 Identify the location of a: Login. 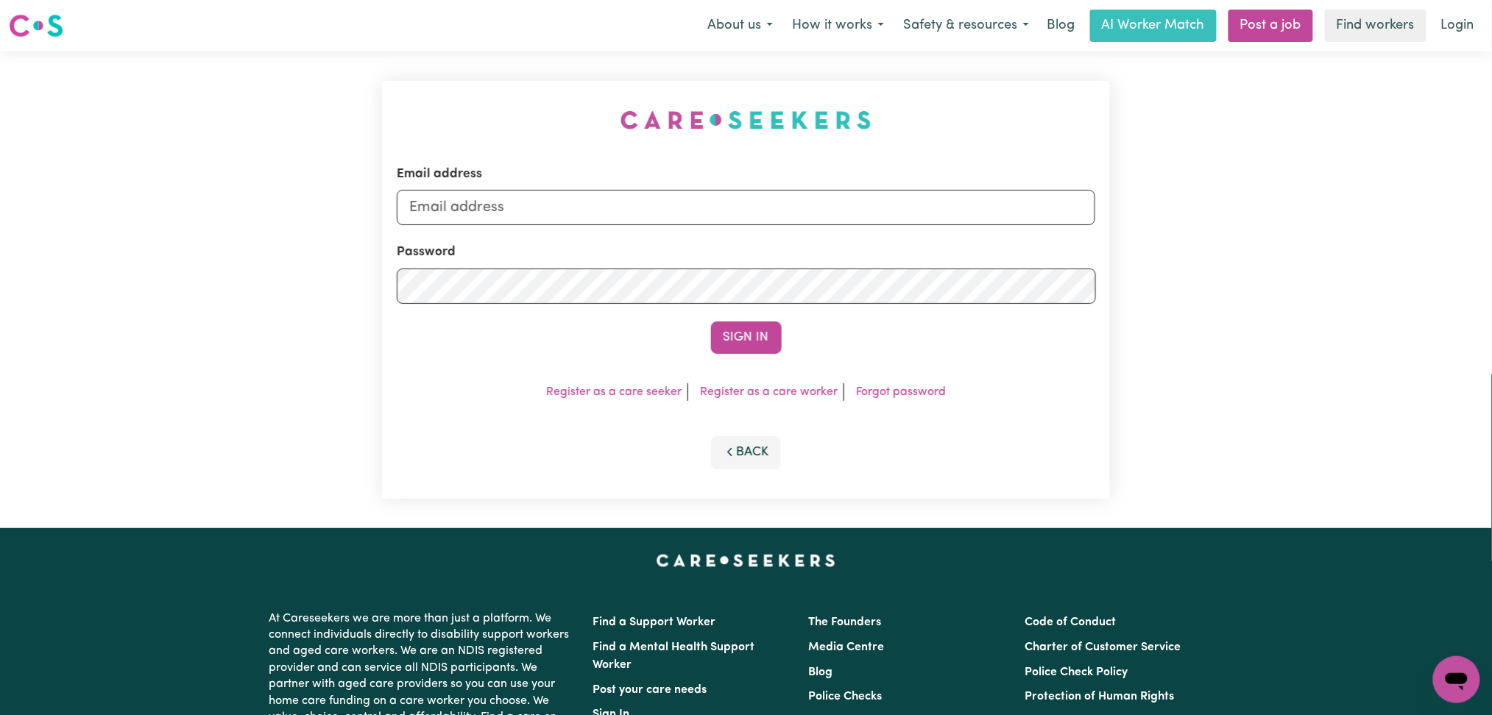
(1457, 26).